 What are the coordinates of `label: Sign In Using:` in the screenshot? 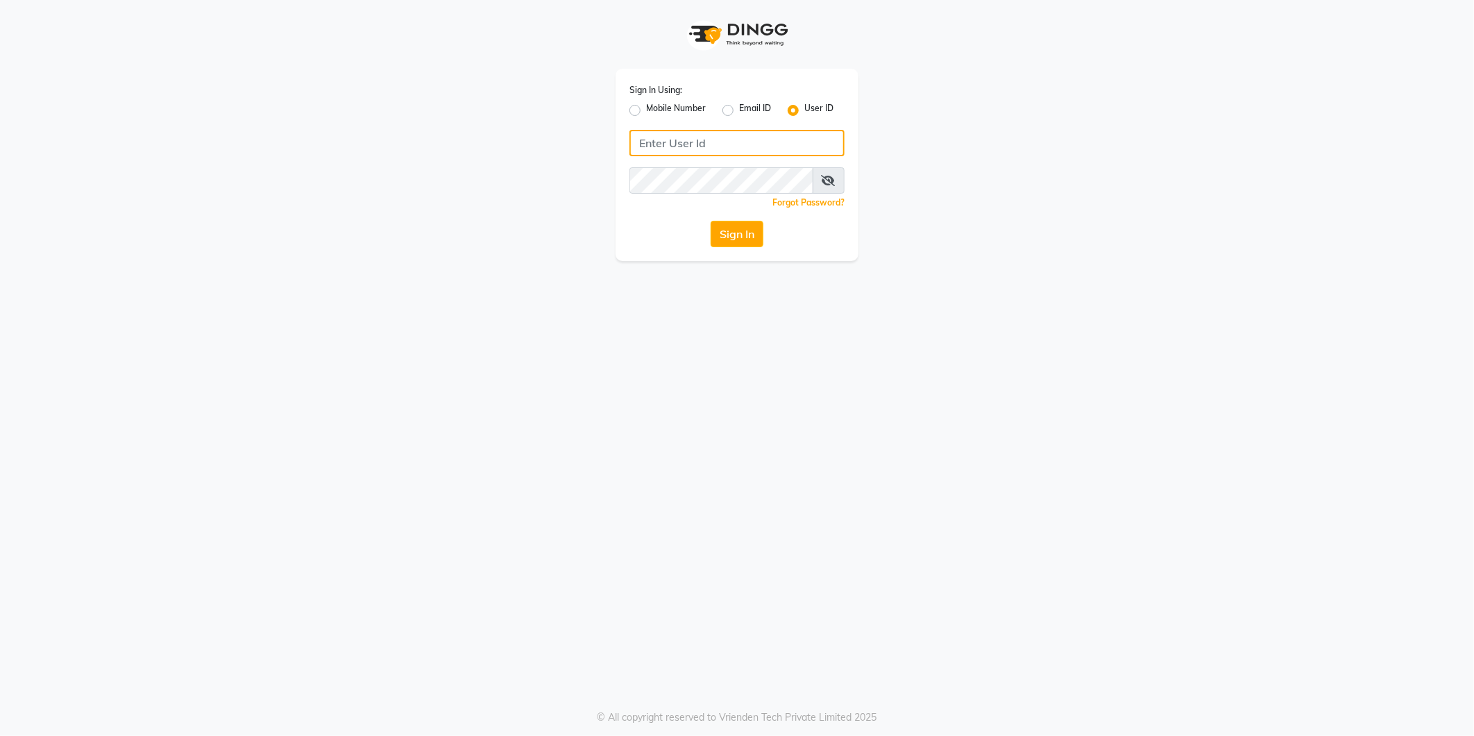 It's located at (656, 90).